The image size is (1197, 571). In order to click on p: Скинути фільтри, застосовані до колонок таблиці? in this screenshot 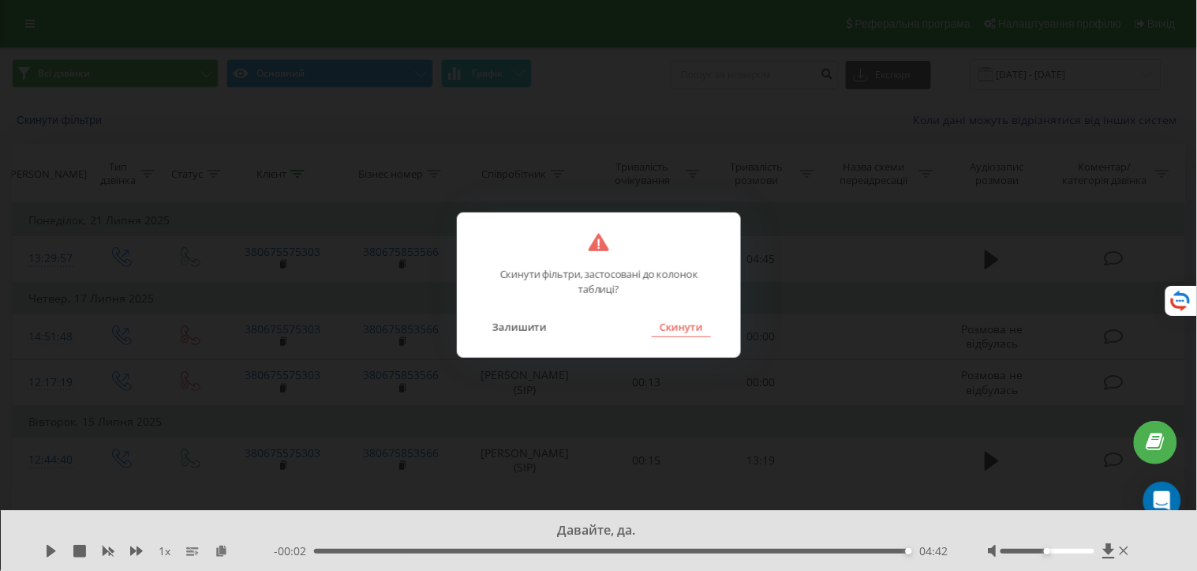, I will do `click(598, 274)`.